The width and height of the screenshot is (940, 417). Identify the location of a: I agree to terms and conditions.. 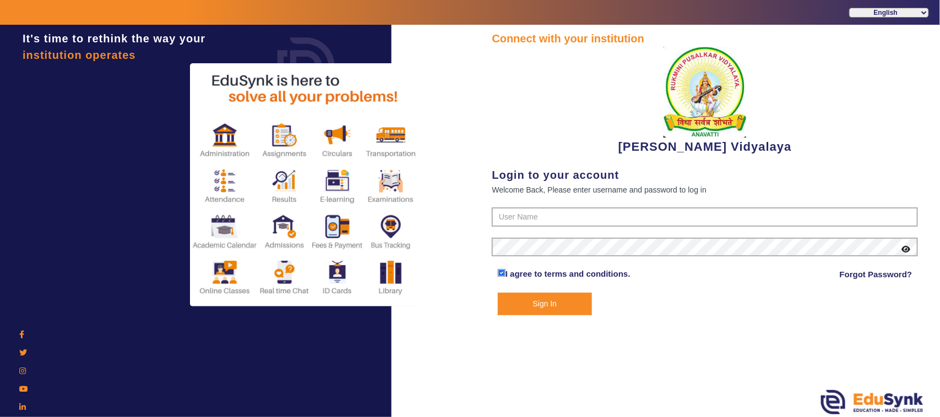
(568, 274).